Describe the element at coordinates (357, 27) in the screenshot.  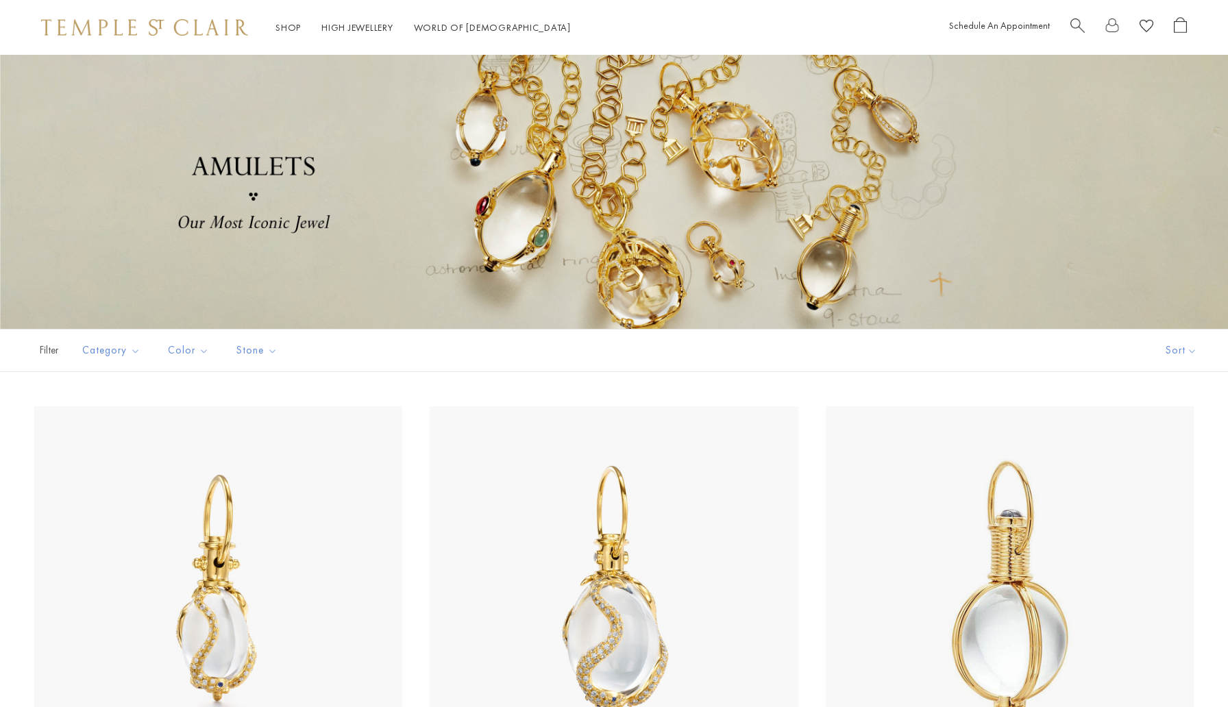
I see `a: High JewelleryHigh Jewellery` at that location.